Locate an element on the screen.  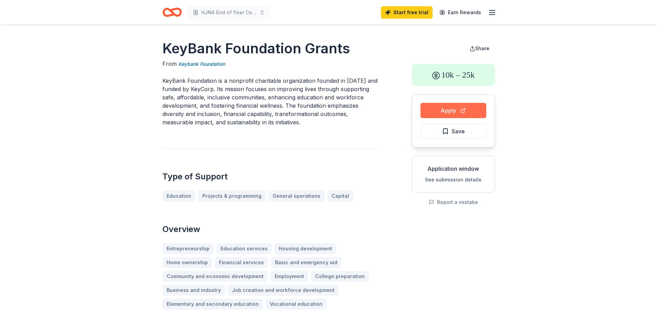
div: 10k – 25k is located at coordinates (453, 75).